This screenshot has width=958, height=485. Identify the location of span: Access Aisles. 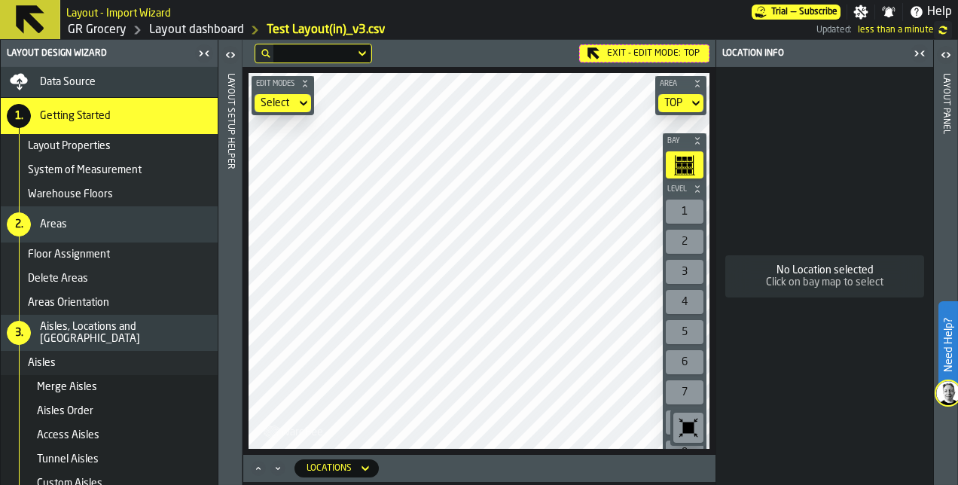
(68, 435).